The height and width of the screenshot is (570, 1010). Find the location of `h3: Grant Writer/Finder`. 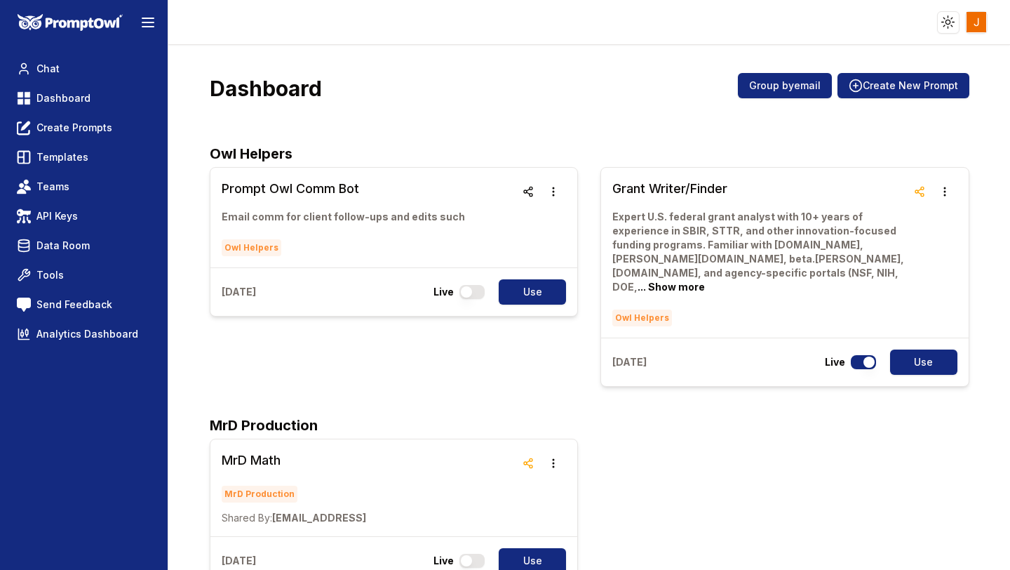

h3: Grant Writer/Finder is located at coordinates (760, 189).